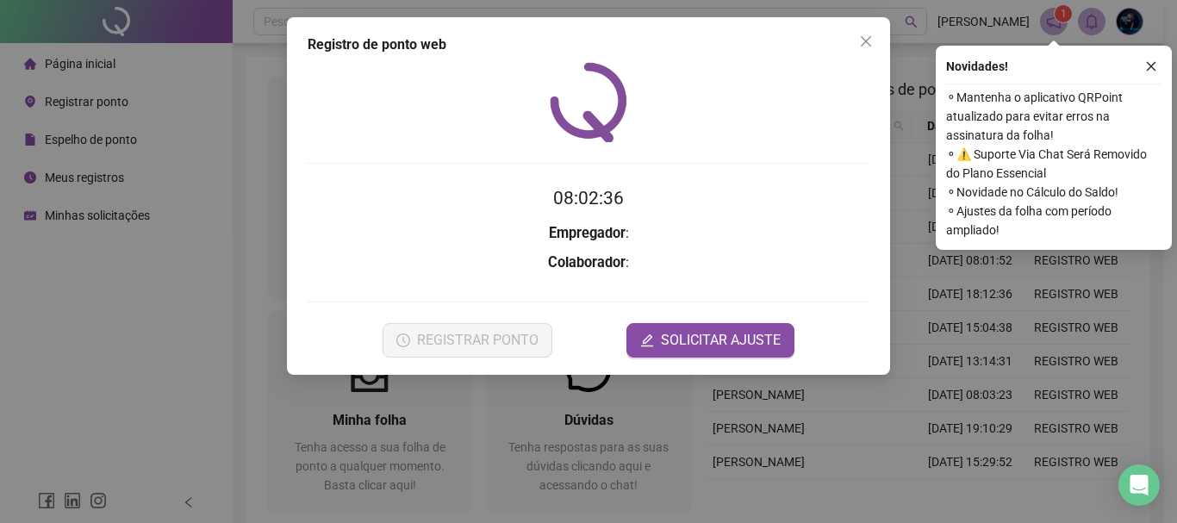  Describe the element at coordinates (721, 340) in the screenshot. I see `span: SOLICITAR AJUSTE` at that location.